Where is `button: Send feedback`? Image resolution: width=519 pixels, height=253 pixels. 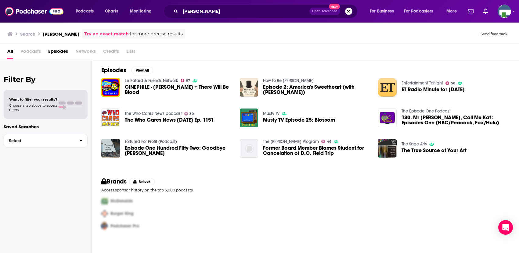
button: Send feedback is located at coordinates (494, 34).